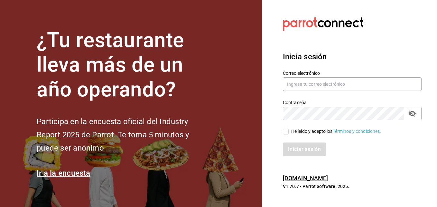  I want to click on a: Términos y condiciones., so click(357, 131).